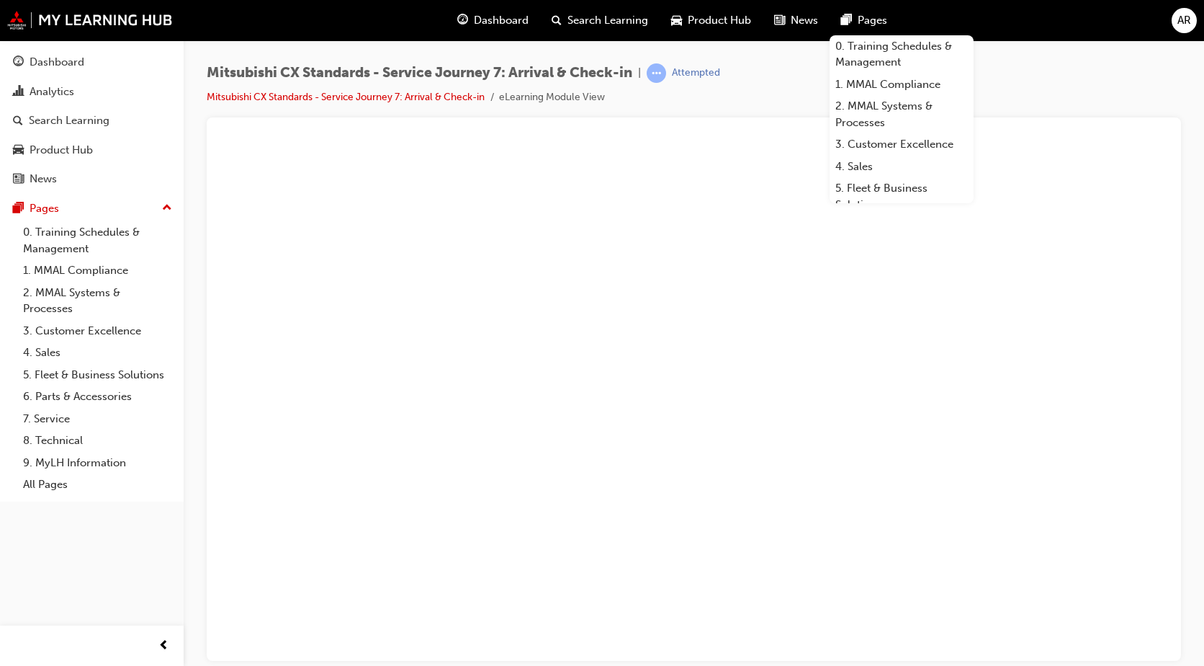  Describe the element at coordinates (796, 20) in the screenshot. I see `a: news-iconNews` at that location.